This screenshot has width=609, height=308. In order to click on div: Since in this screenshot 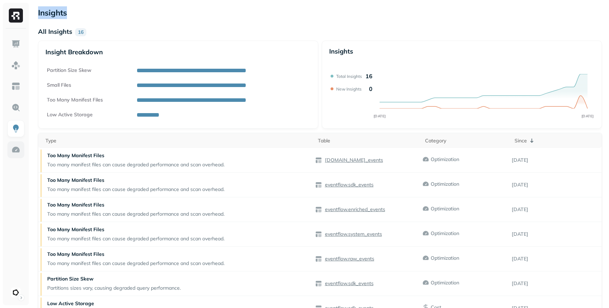, I will do `click(556, 141)`.